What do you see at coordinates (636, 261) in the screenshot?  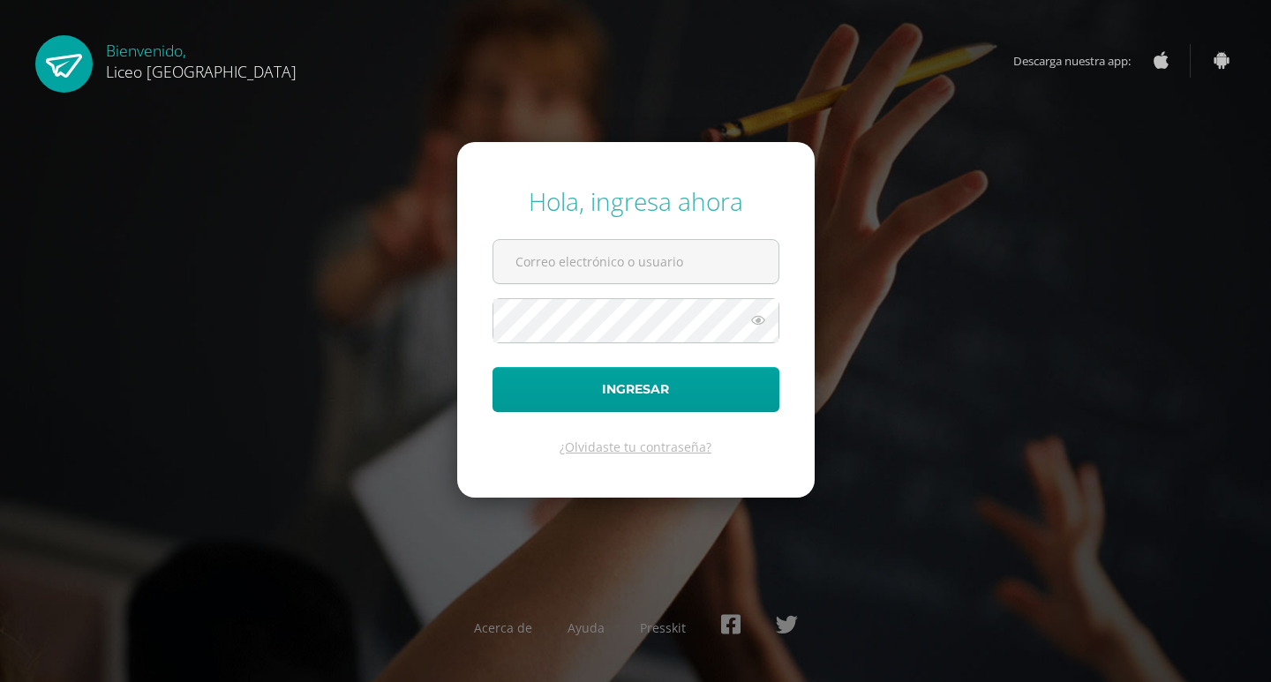 I see `input: Correo electrónico o usuario` at bounding box center [636, 261].